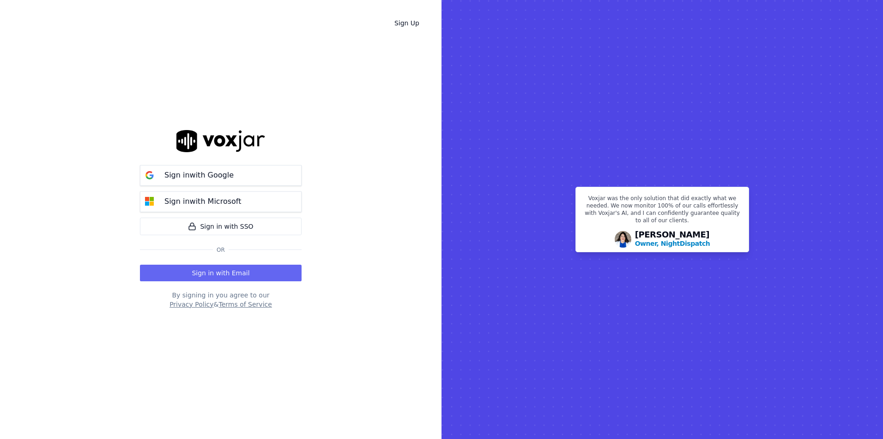 The height and width of the screenshot is (439, 883). I want to click on button: Privacy Policy, so click(191, 305).